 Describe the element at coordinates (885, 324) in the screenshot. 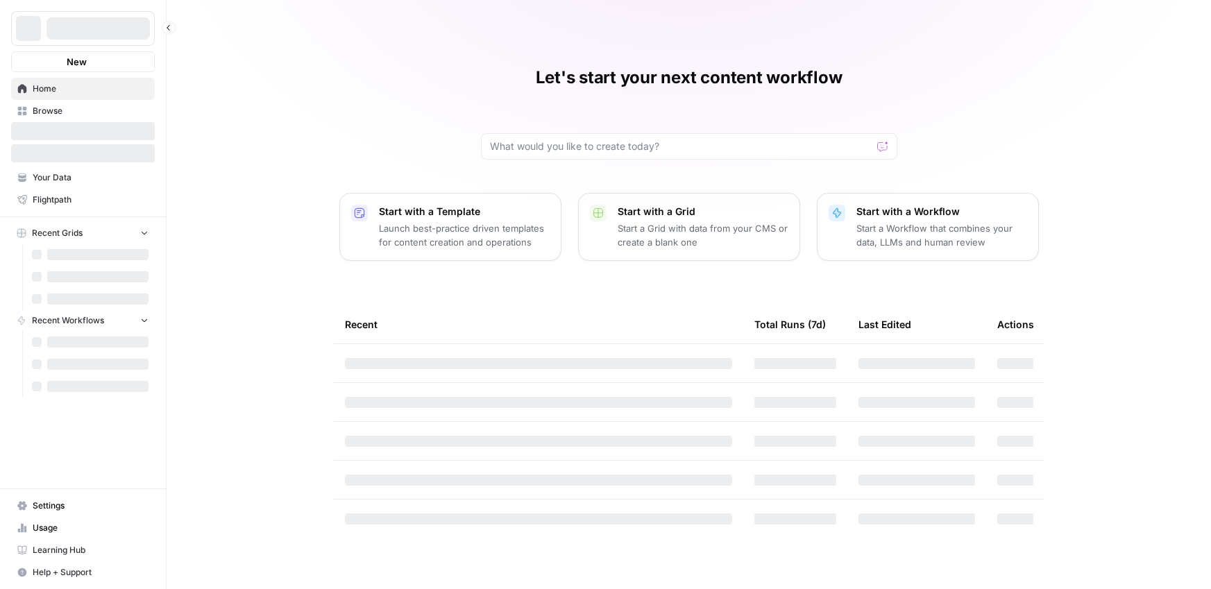

I see `div: Last Edited` at that location.